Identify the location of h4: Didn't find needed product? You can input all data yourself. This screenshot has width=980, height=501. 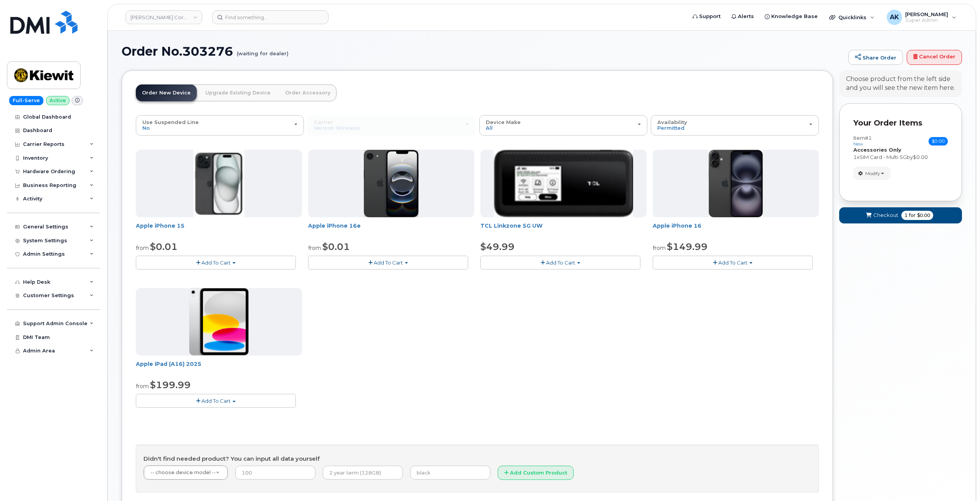
(477, 459).